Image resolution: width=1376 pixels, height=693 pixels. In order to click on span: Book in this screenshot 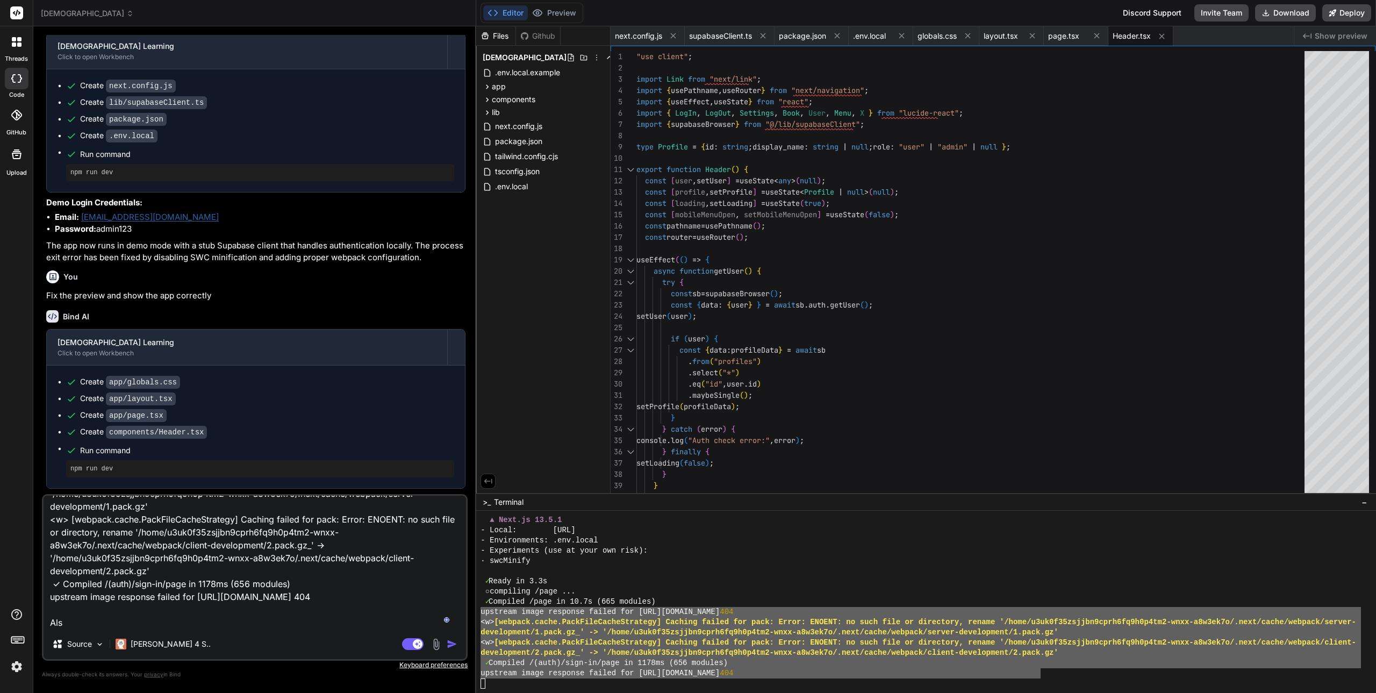, I will do `click(791, 113)`.